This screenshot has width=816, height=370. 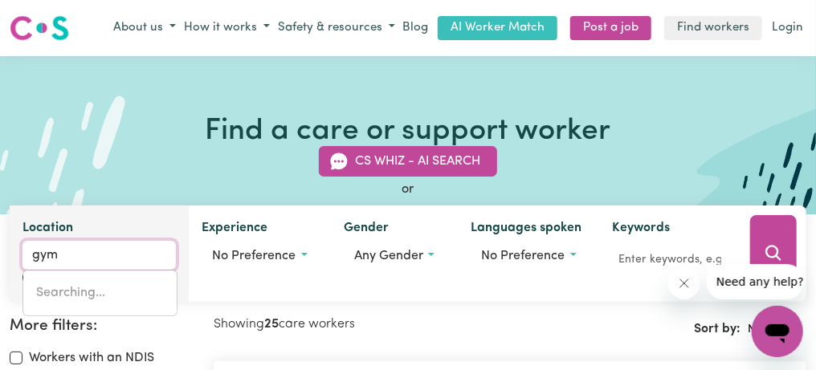 I want to click on button: Sort search results, so click(x=773, y=329).